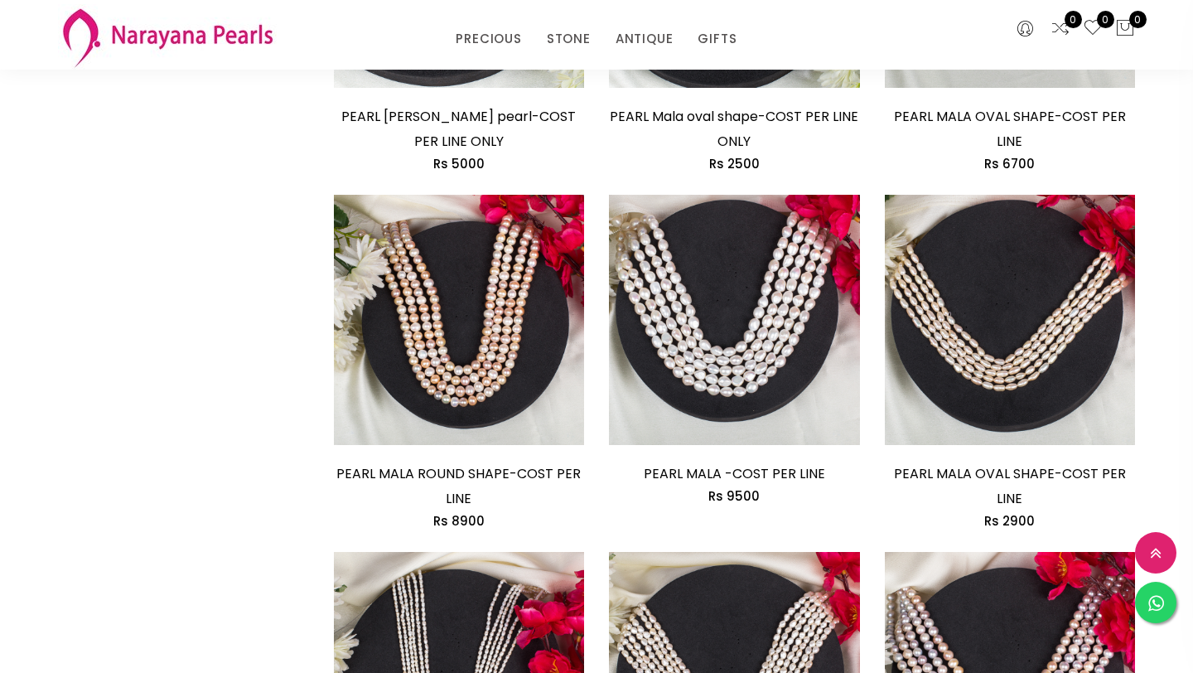 This screenshot has width=1193, height=673. What do you see at coordinates (459, 520) in the screenshot?
I see `span: Rs 8900` at bounding box center [459, 520].